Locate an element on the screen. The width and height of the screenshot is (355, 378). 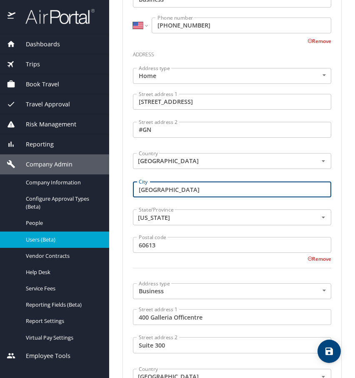
span: Employee Tools is located at coordinates (43, 356).